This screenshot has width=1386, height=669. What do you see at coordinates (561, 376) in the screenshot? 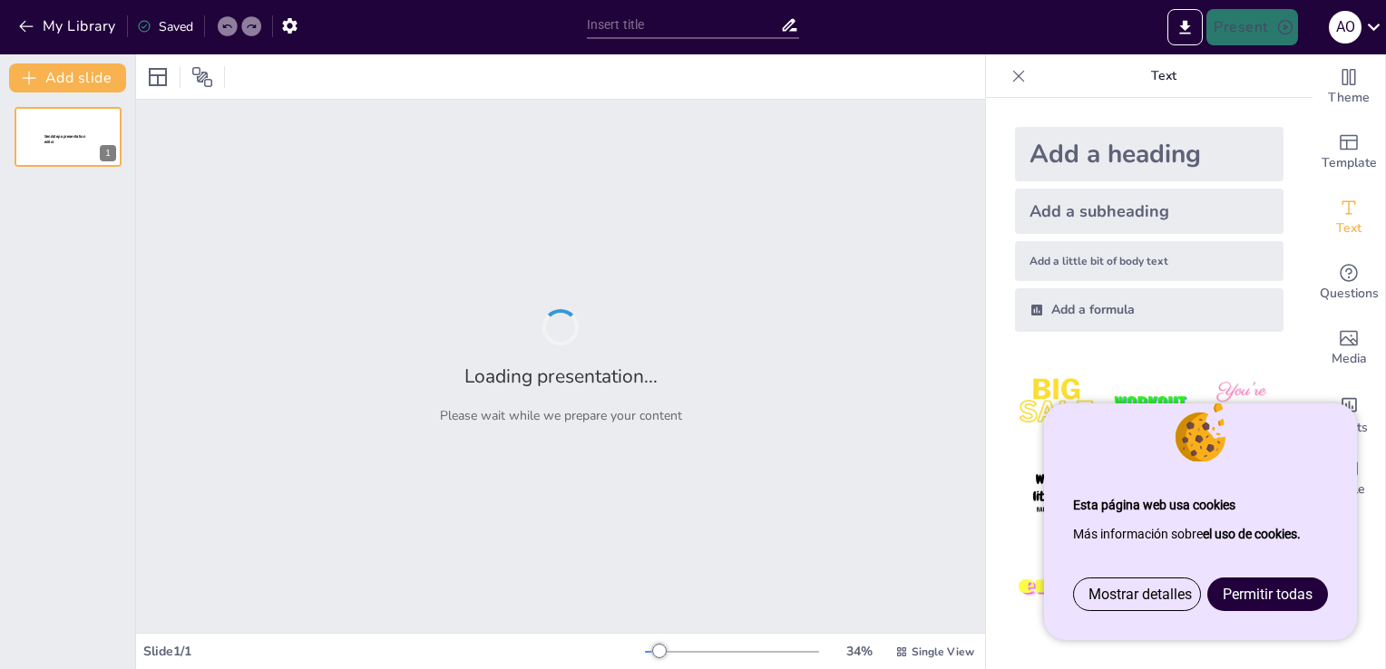
I see `h2: Loading presentation...` at bounding box center [561, 376].